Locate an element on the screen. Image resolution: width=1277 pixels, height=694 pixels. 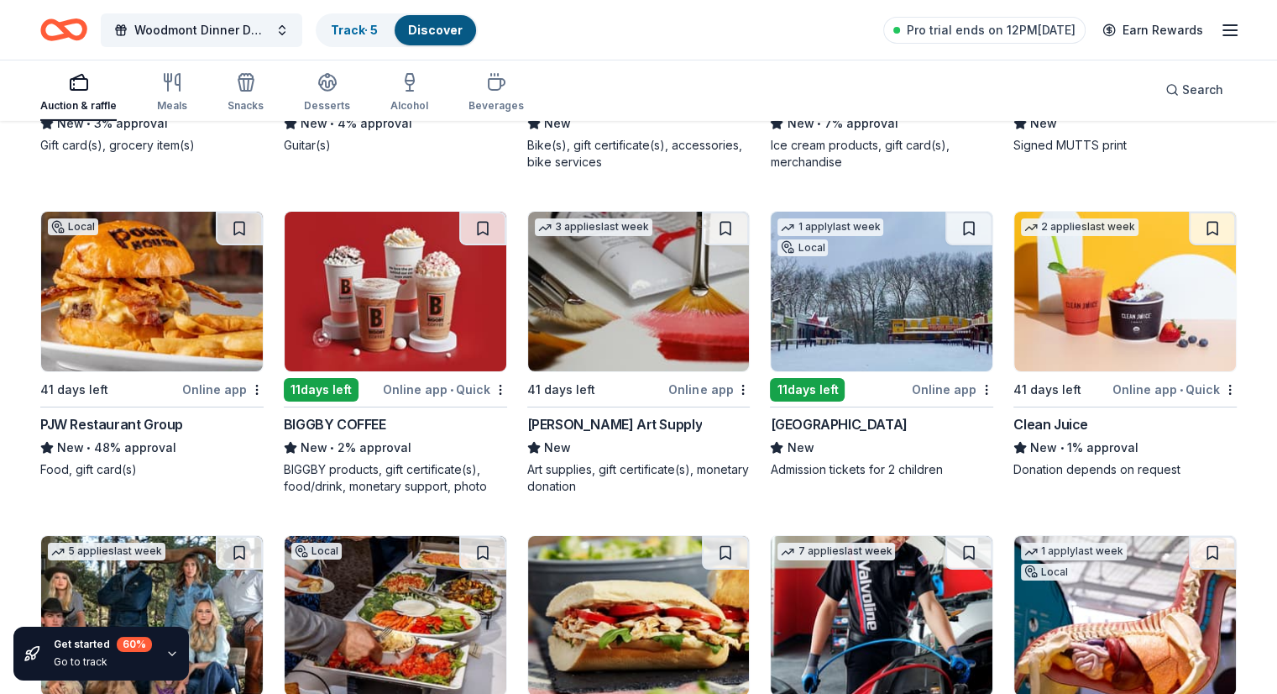
button: Alcohol is located at coordinates (409, 93).